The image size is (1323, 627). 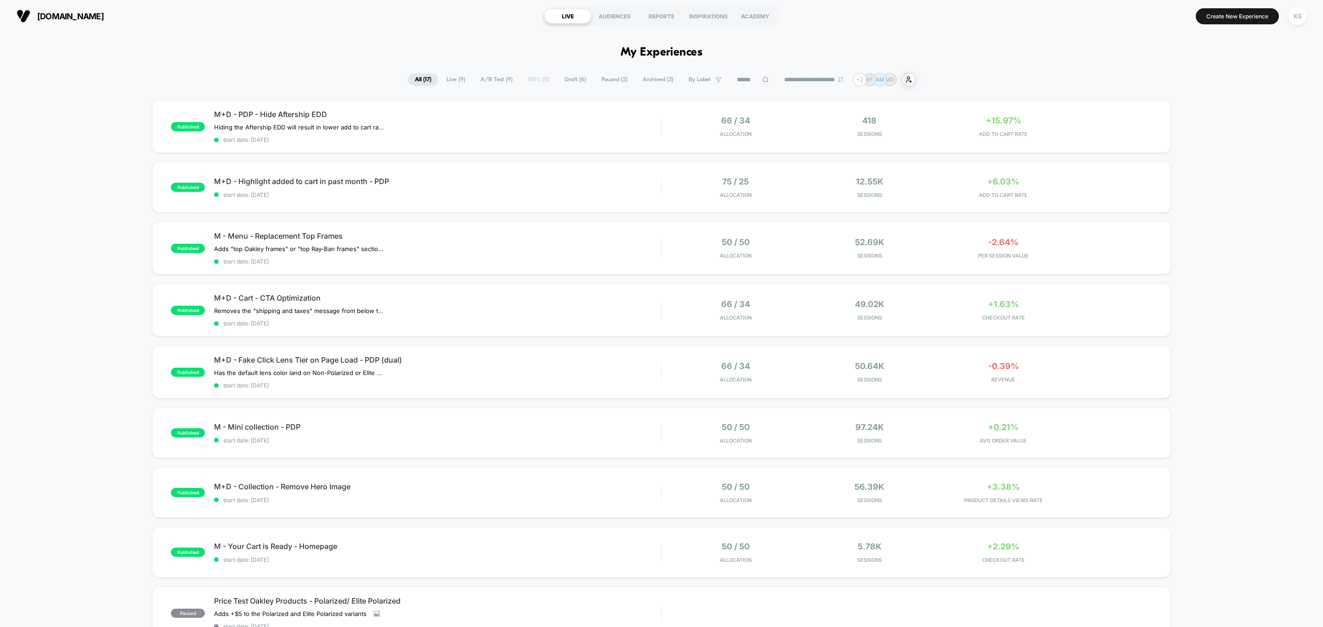 What do you see at coordinates (437, 298) in the screenshot?
I see `span: M+D - Cart - CTA Optimization` at bounding box center [437, 298].